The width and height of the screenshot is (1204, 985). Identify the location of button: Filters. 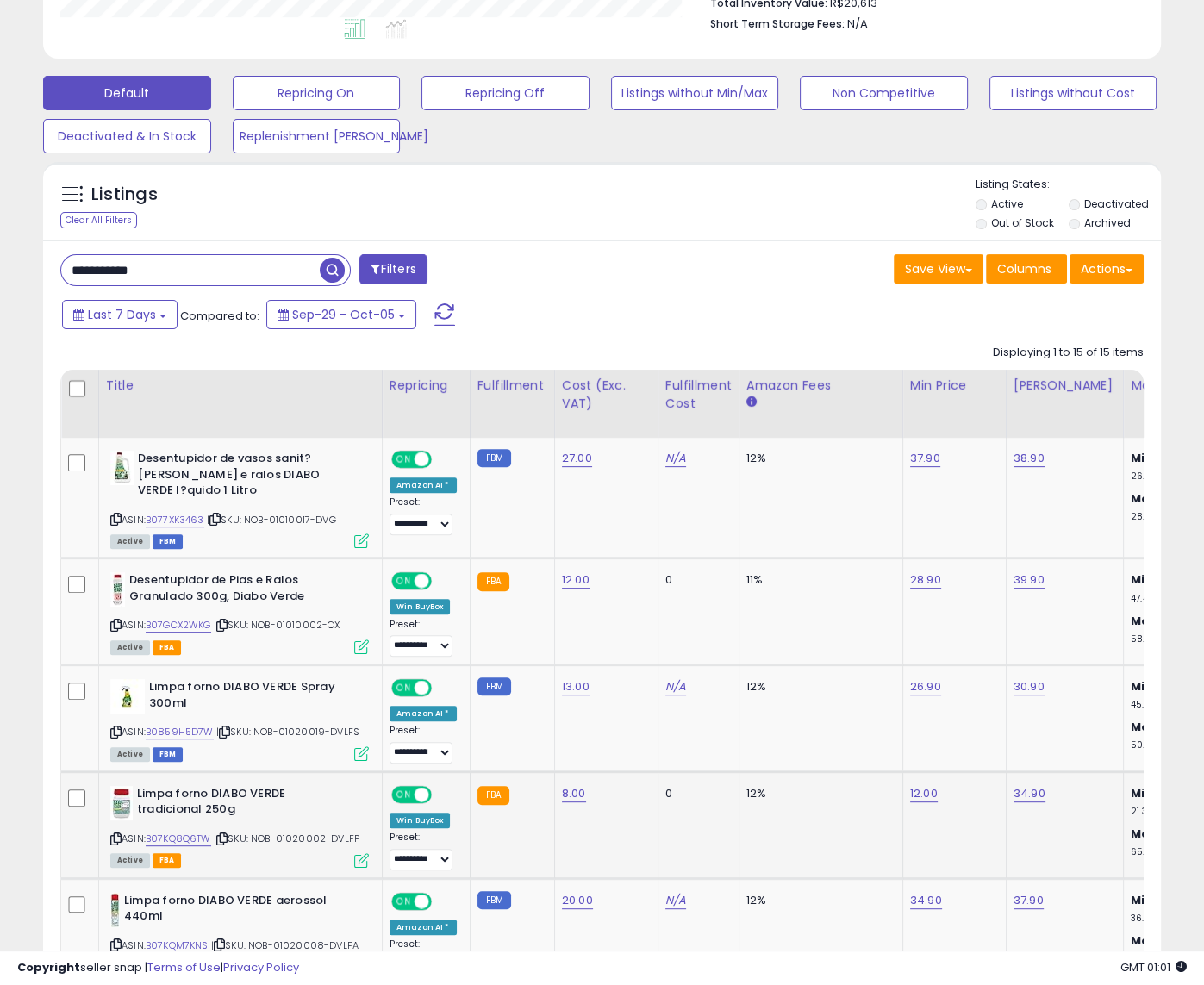
(393, 268).